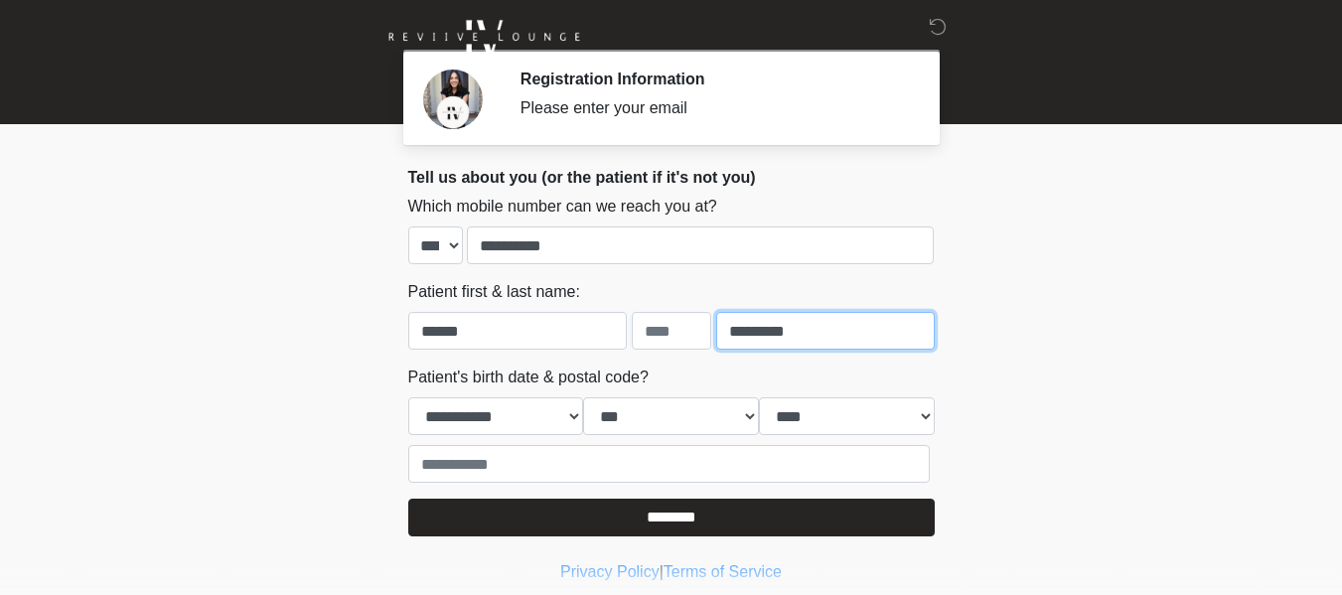  What do you see at coordinates (562, 207) in the screenshot?
I see `label: Which mobile number can we reach you at?` at bounding box center [562, 207].